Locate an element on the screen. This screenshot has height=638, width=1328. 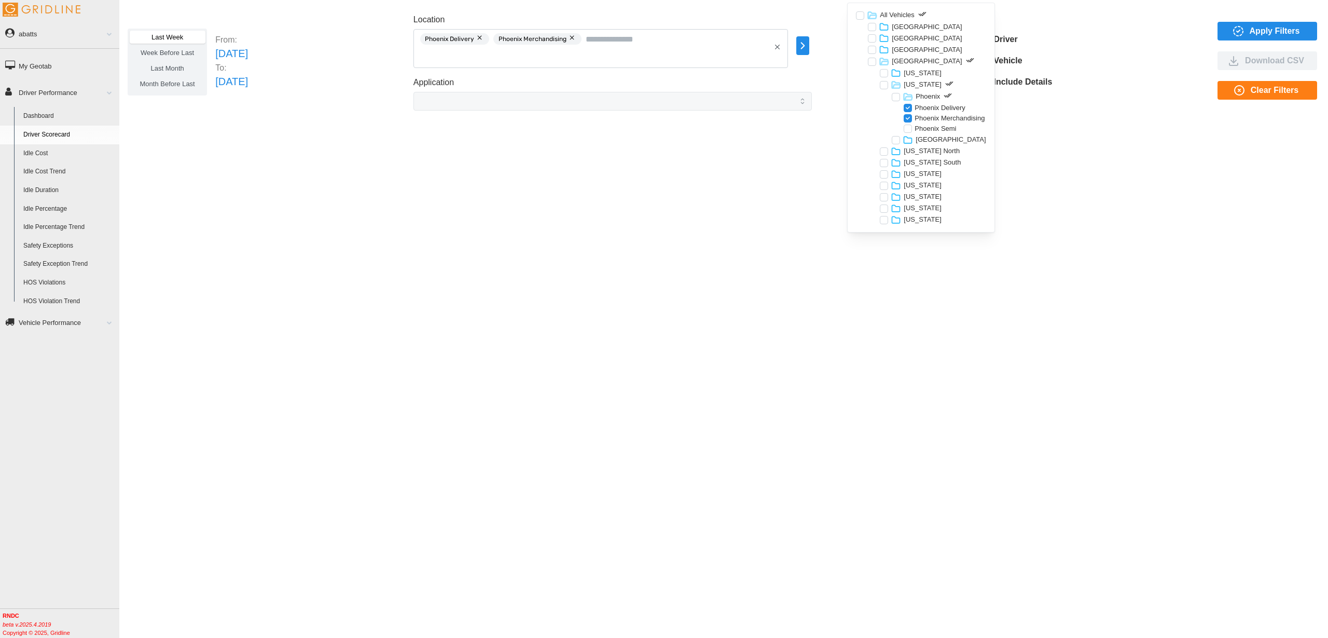
a: Idle Duration is located at coordinates (69, 190).